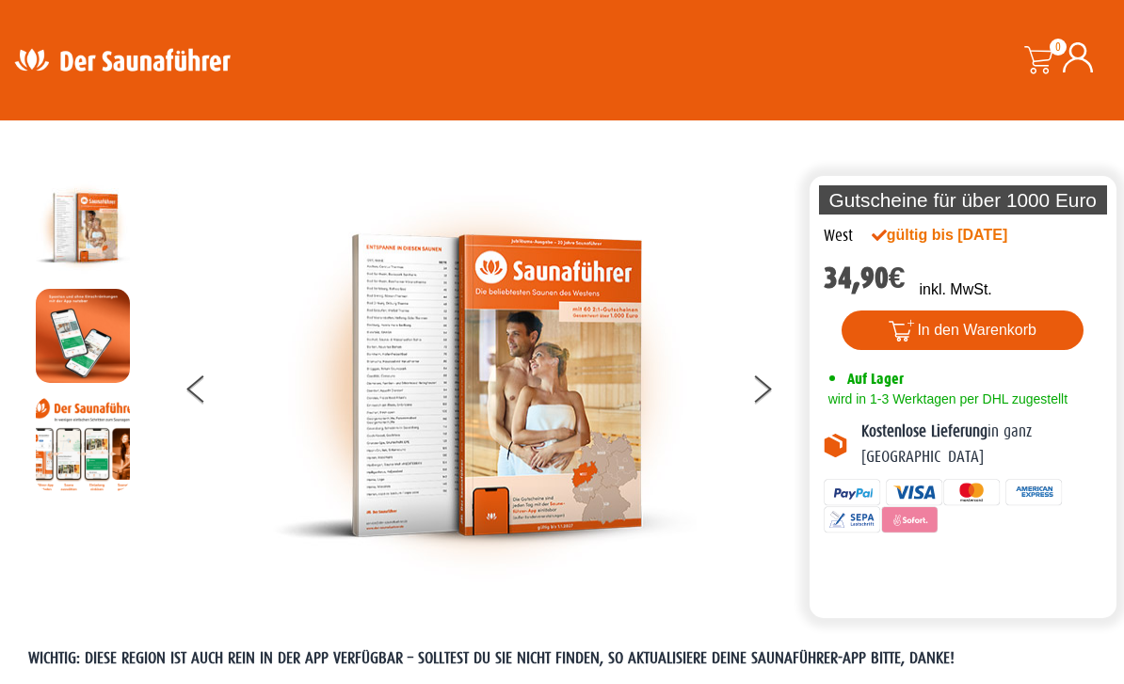 The image size is (1124, 684). I want to click on span: WICHTIG: DIESE REGION IST AUCH REIN IN DER APP VERFÜGBAR – SOLLTEST DU SIE NICHT FINDEN, SO AKTUA..., so click(491, 658).